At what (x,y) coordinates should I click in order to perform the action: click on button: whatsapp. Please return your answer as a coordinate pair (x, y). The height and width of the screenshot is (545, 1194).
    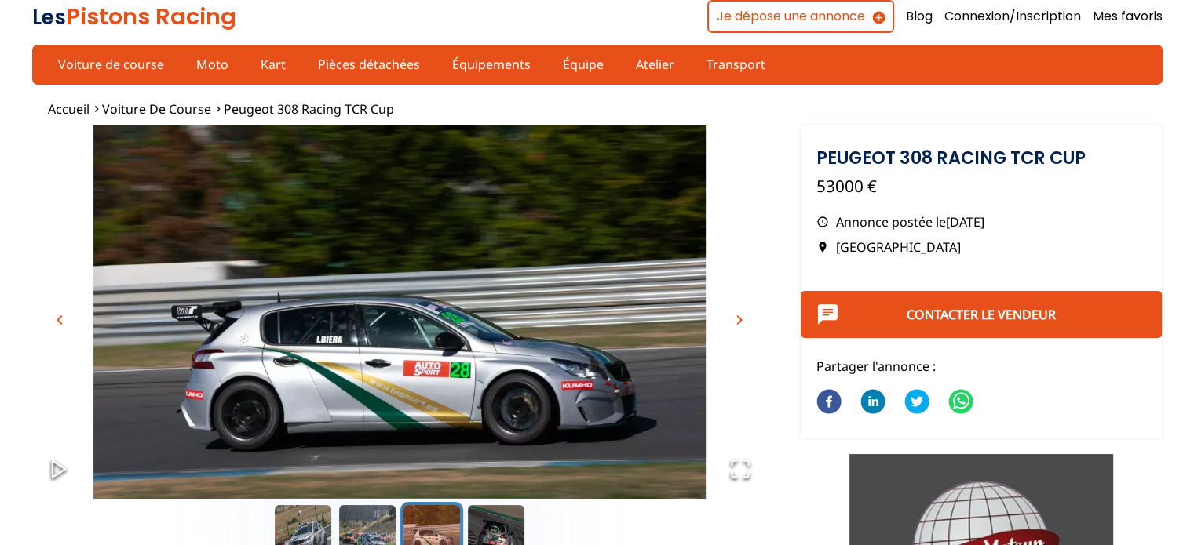
    Looking at the image, I should click on (960, 403).